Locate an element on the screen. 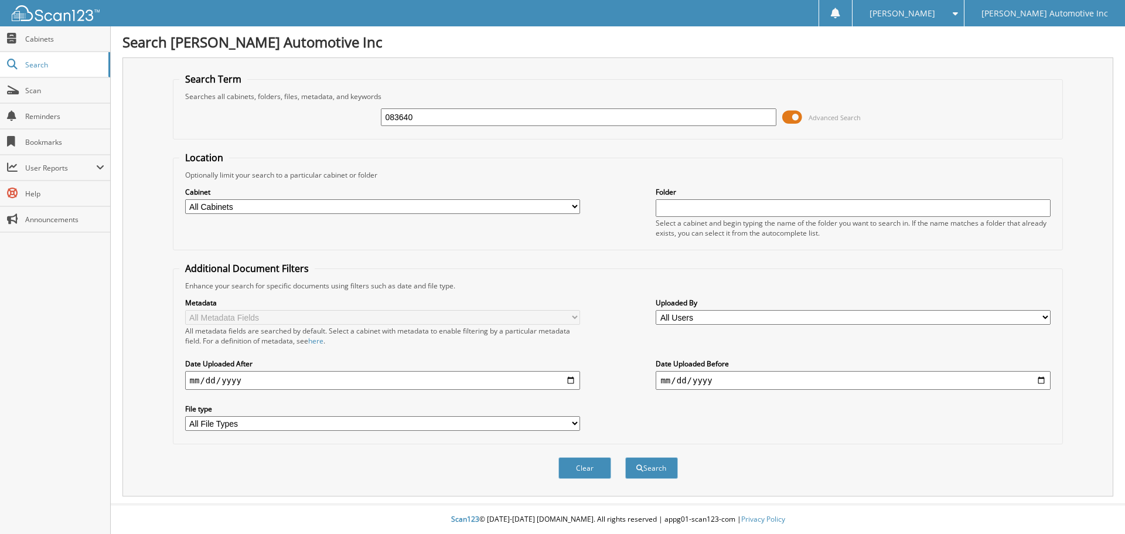 The image size is (1125, 534). button: Clear is located at coordinates (585, 467).